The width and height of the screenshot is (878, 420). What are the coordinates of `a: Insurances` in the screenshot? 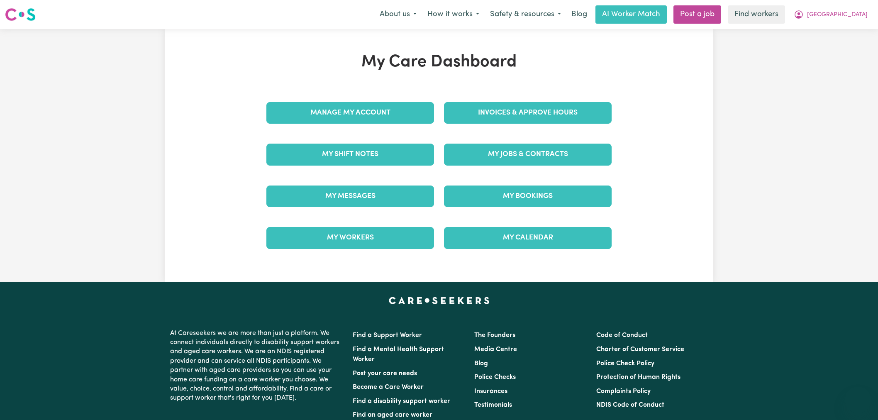 It's located at (491, 391).